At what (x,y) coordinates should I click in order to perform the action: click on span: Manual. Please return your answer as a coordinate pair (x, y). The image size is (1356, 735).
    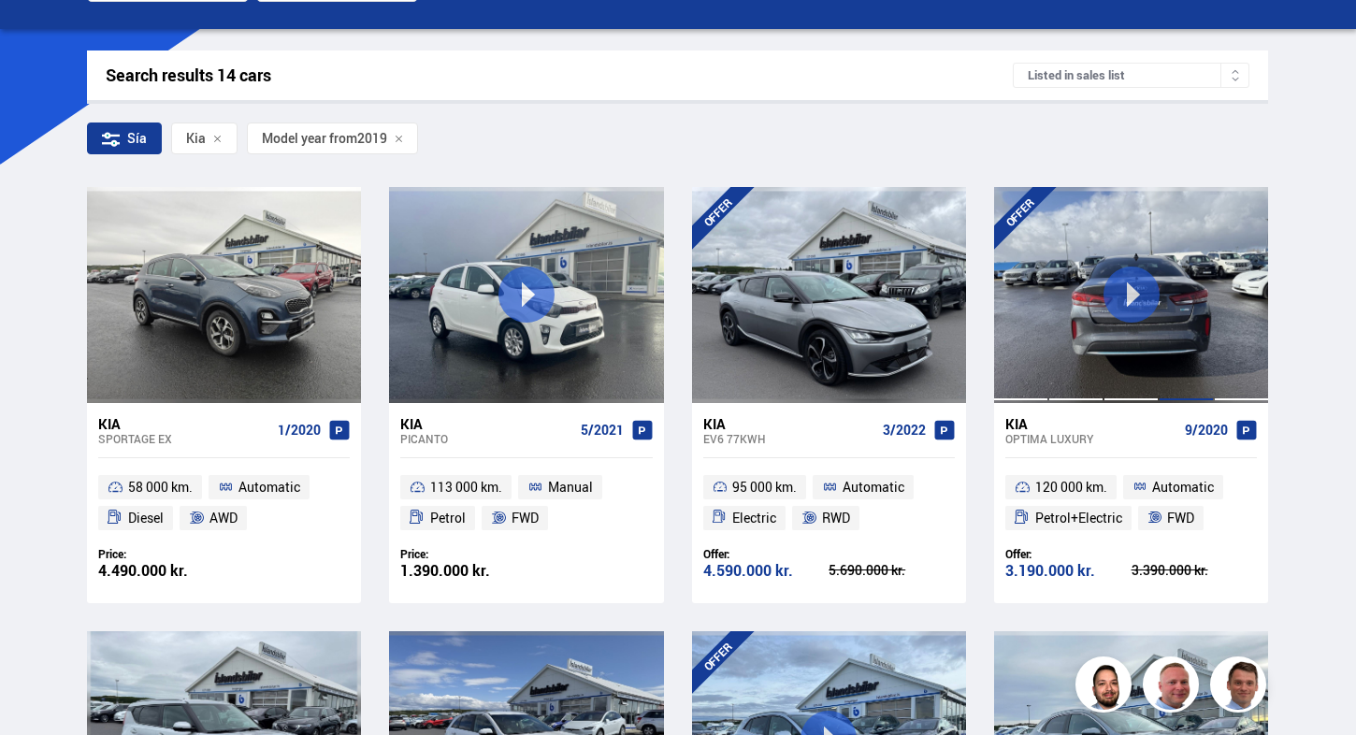
    Looking at the image, I should click on (571, 487).